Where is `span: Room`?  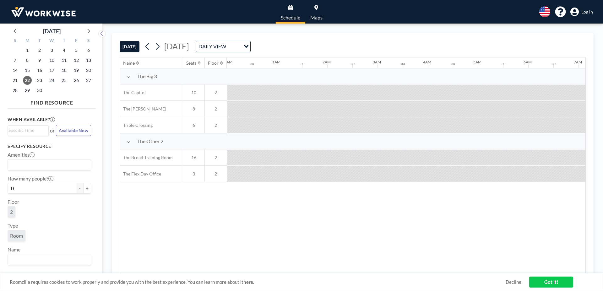
span: Room is located at coordinates (16, 236).